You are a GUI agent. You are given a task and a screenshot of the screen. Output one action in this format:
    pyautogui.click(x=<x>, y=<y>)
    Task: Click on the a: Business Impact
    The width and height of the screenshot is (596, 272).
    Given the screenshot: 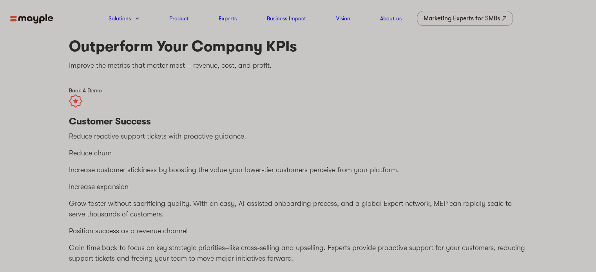 What is the action you would take?
    pyautogui.click(x=287, y=18)
    